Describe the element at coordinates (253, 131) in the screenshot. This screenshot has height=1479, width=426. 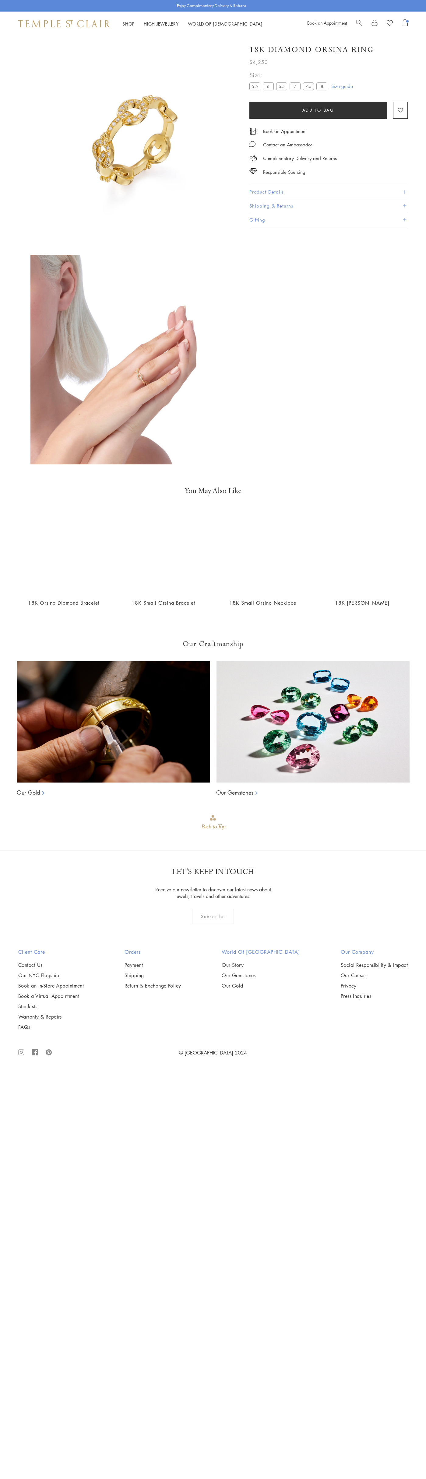
I see `img: icon_appointment.svg` at that location.